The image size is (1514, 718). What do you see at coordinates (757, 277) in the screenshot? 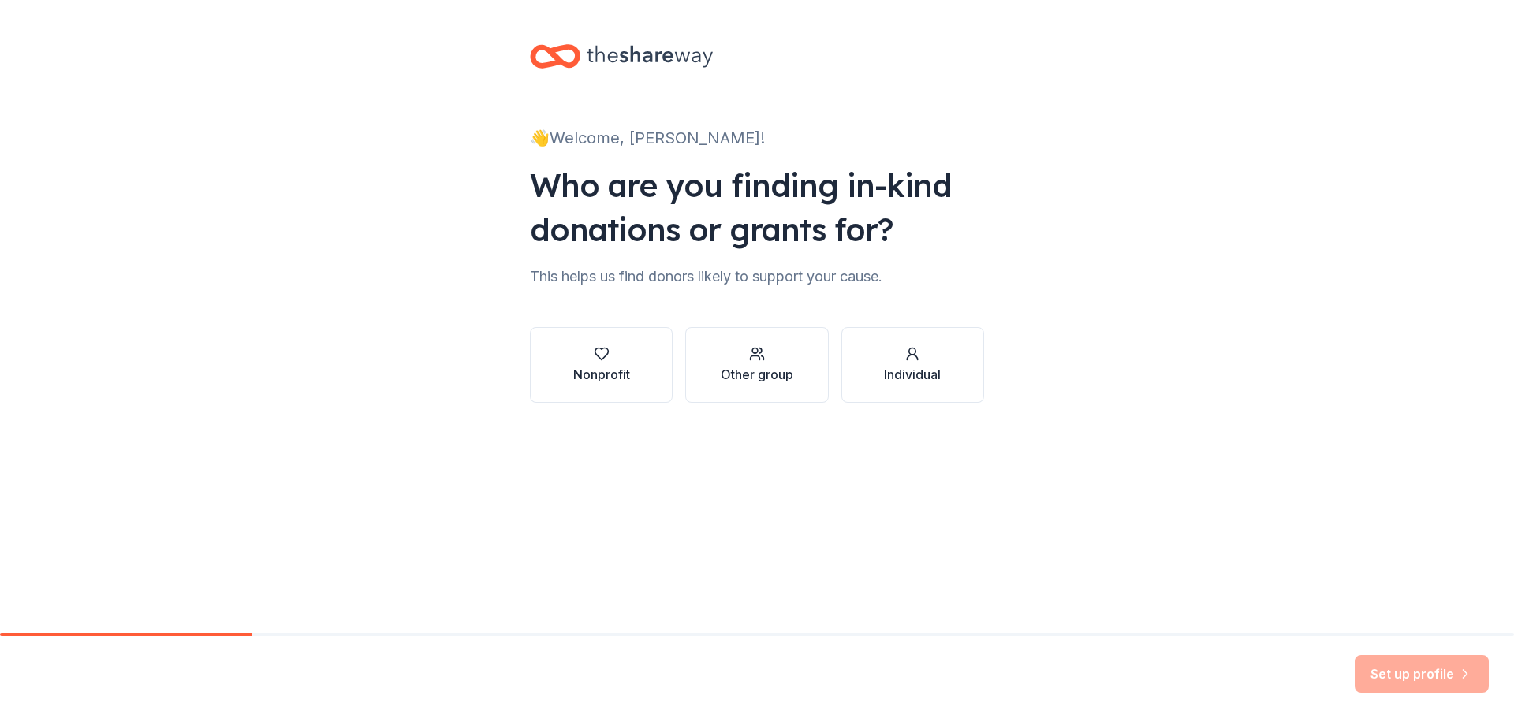
I see `div: This helps us find donors likely to support your cause.` at bounding box center [757, 277].